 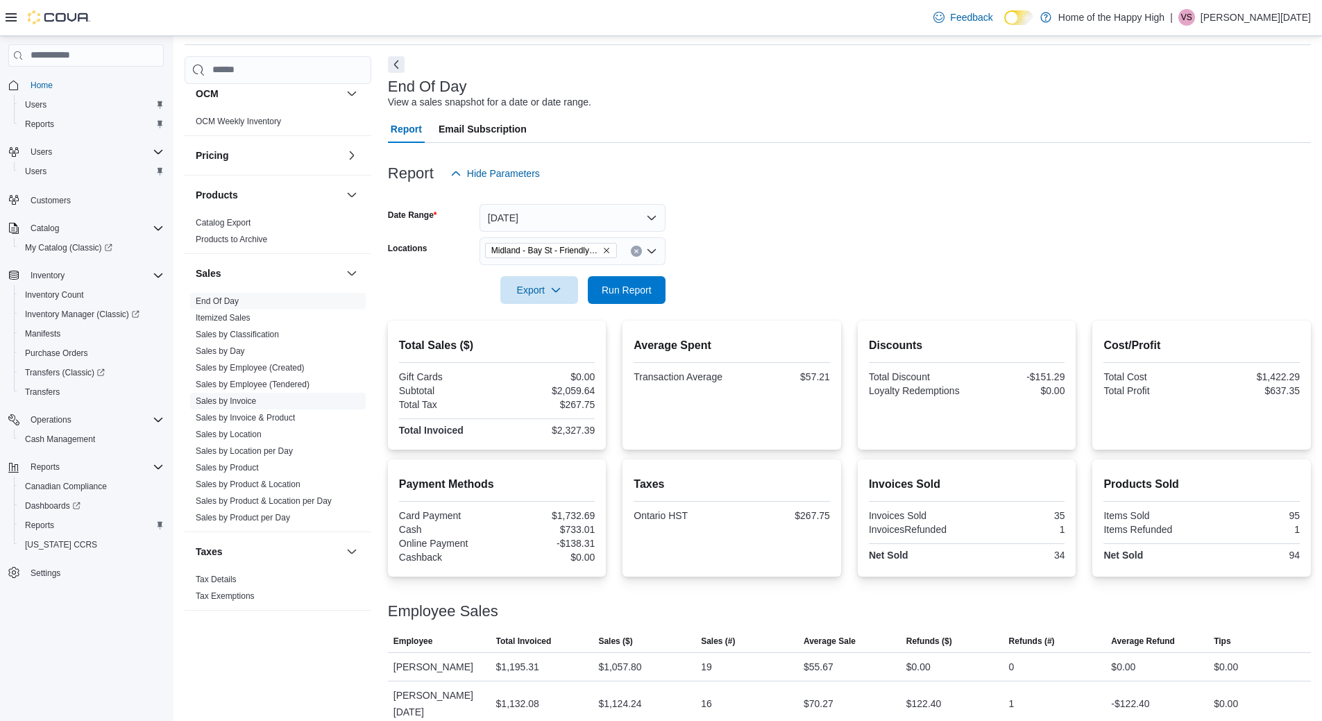 I want to click on span: Tax Exemptions, so click(x=225, y=596).